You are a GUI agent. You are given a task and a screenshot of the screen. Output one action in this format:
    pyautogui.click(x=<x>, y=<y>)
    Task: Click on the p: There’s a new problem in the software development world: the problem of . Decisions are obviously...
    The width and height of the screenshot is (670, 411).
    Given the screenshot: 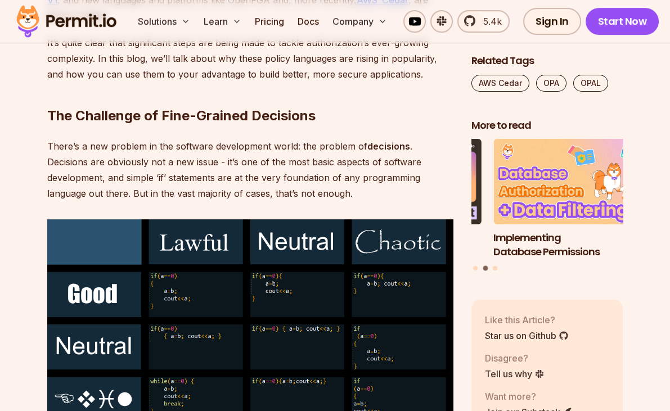 What is the action you would take?
    pyautogui.click(x=250, y=170)
    